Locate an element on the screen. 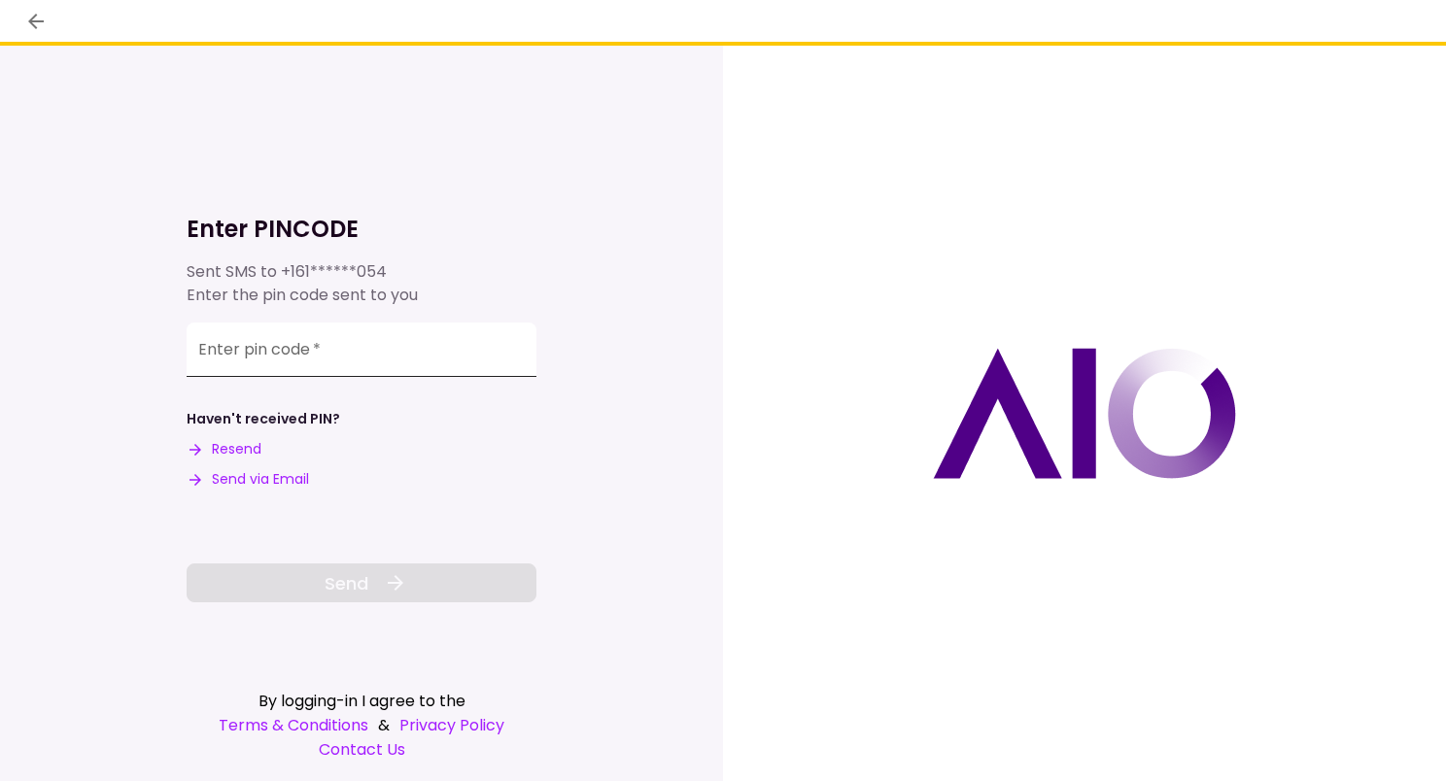 The width and height of the screenshot is (1446, 781). a: Contact Us is located at coordinates (361, 749).